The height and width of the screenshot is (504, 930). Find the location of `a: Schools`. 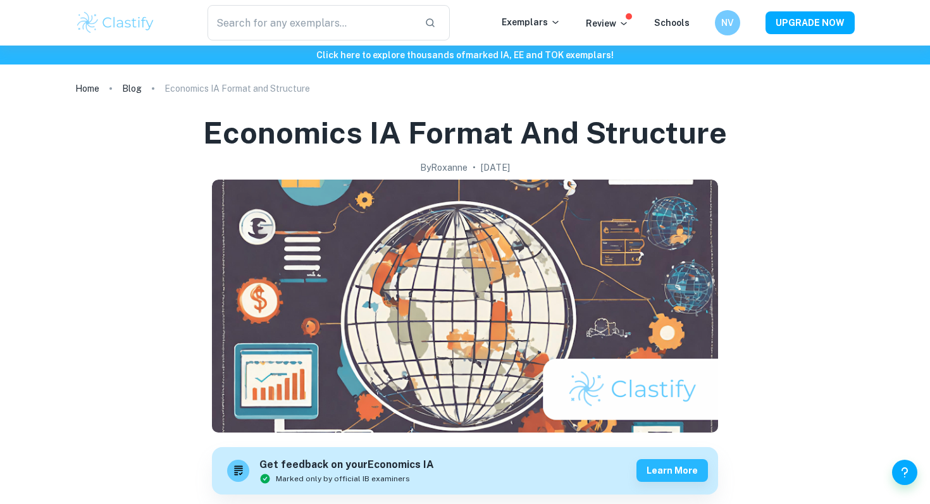

a: Schools is located at coordinates (672, 23).